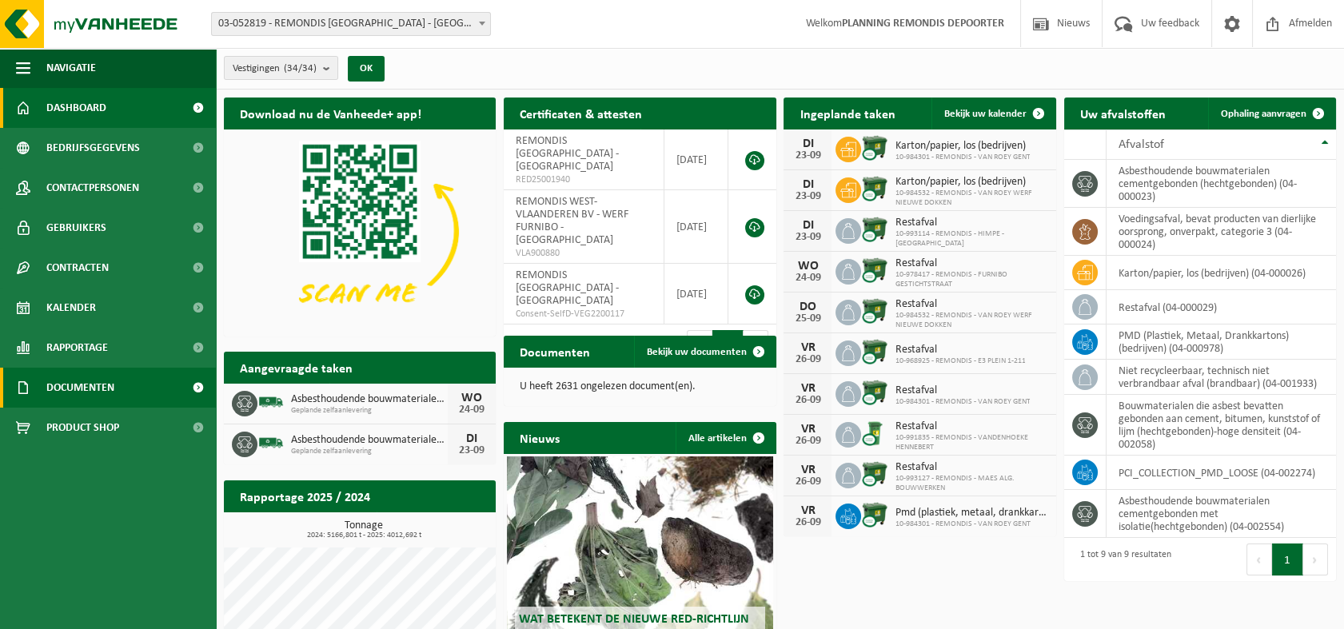  I want to click on h2: Documenten, so click(555, 351).